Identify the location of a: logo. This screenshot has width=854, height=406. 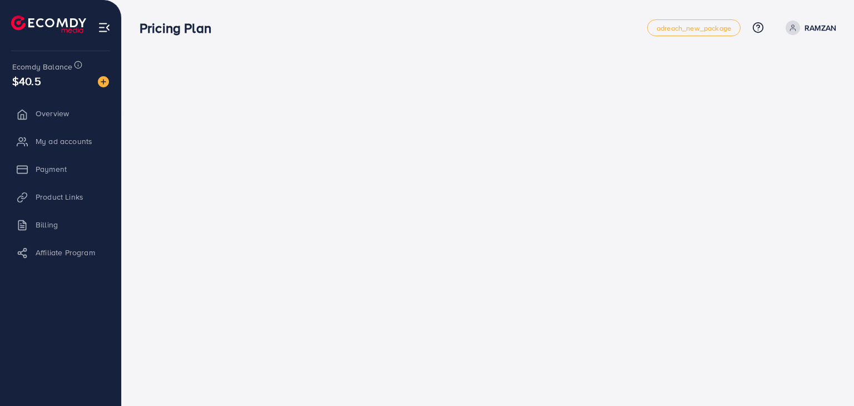
(48, 24).